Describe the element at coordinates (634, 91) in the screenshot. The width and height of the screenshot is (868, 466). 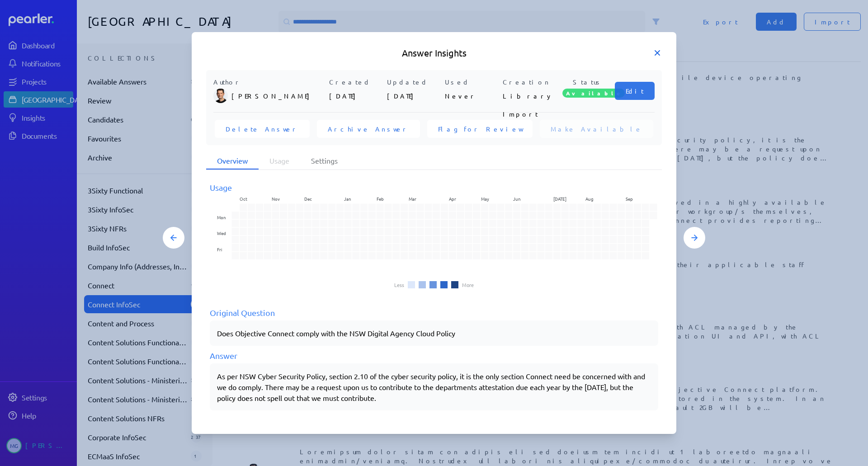
I see `button: Edit` at that location.